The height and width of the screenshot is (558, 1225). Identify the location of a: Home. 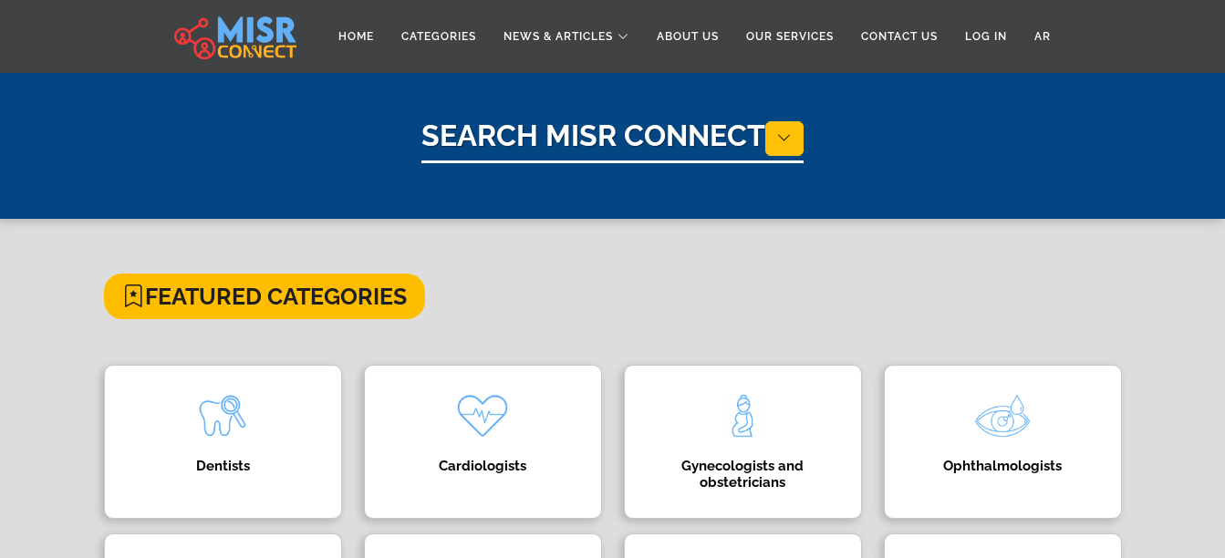
(356, 36).